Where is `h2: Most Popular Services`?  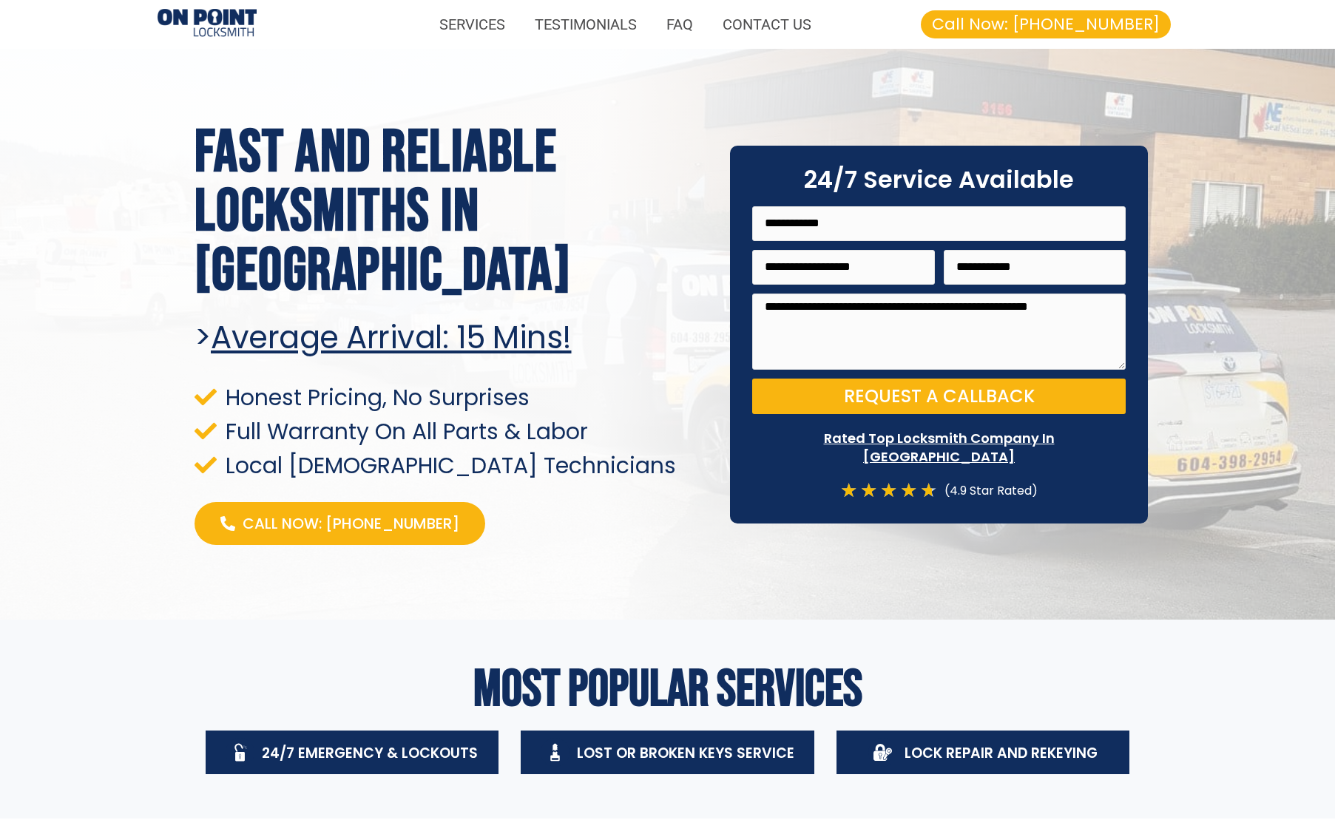 h2: Most Popular Services is located at coordinates (668, 690).